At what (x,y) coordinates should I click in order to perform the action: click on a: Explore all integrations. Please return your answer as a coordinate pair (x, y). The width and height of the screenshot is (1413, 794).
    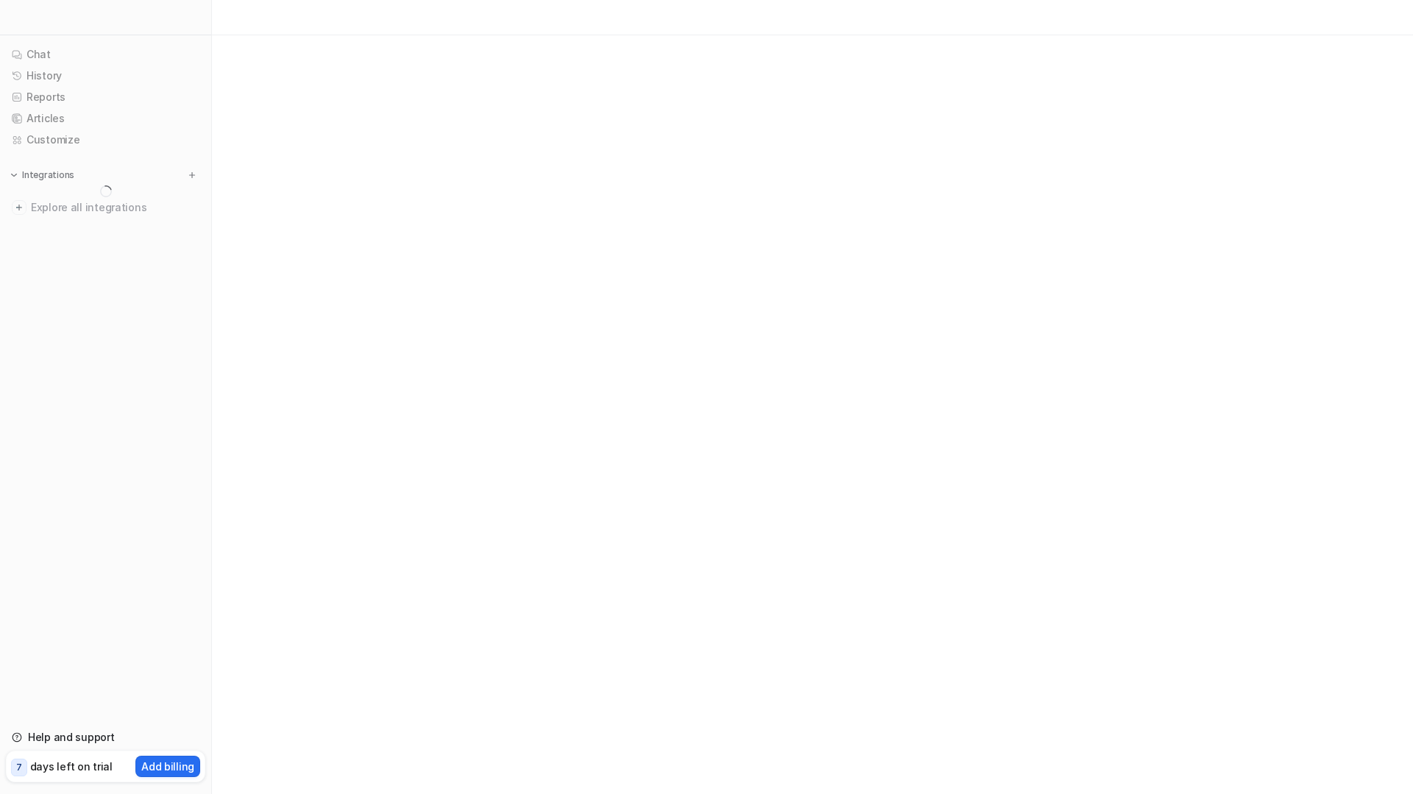
    Looking at the image, I should click on (105, 207).